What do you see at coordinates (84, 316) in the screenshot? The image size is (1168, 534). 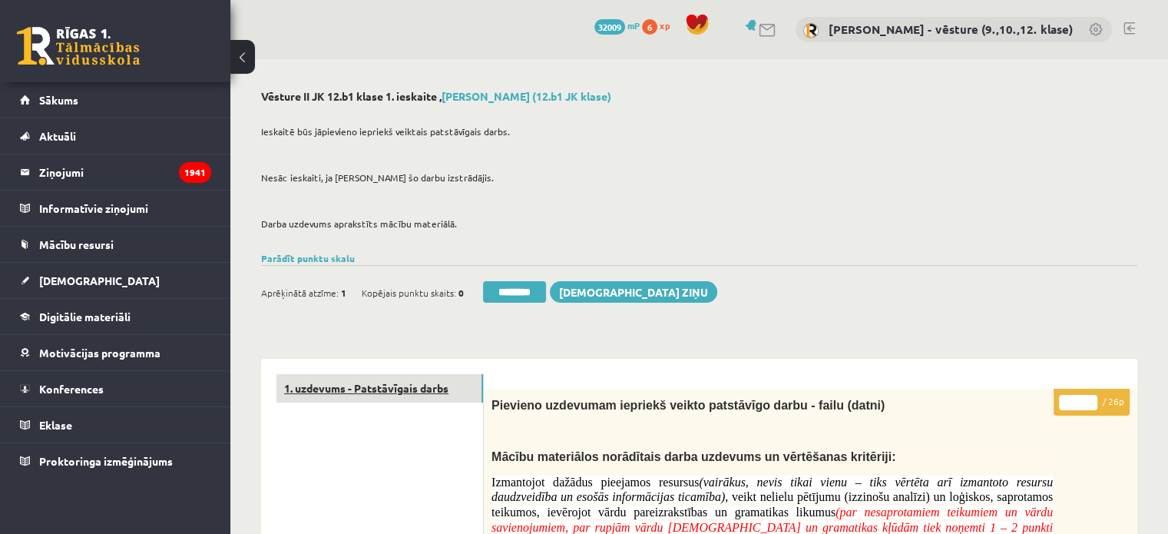 I see `span: Digitālie materiāli` at bounding box center [84, 316].